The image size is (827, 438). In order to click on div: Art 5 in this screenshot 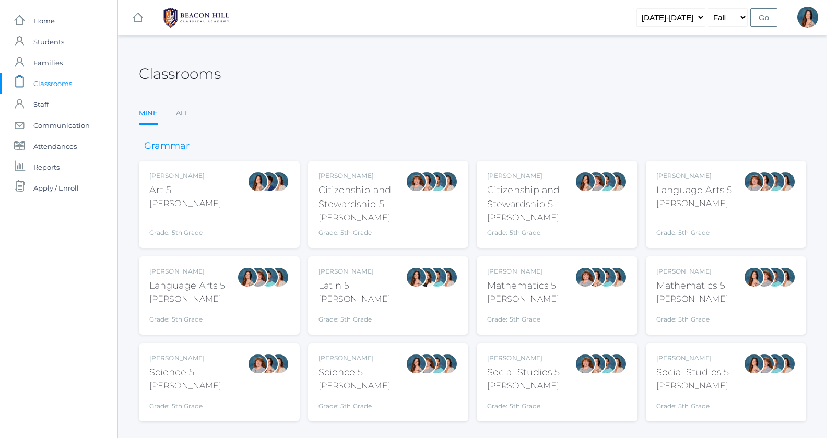, I will do `click(185, 190)`.